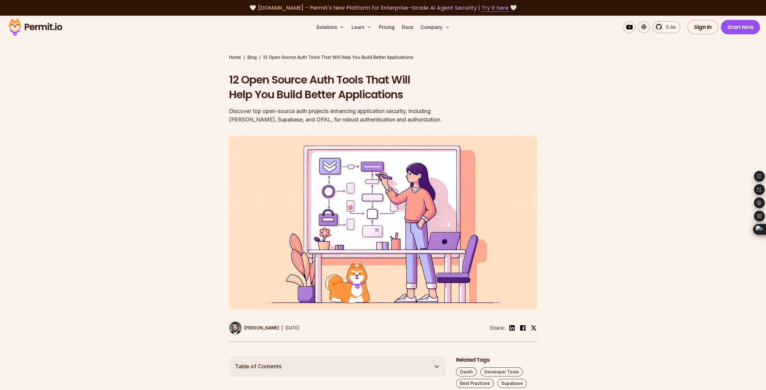 This screenshot has width=766, height=390. What do you see at coordinates (435, 27) in the screenshot?
I see `button: Company` at bounding box center [435, 27].